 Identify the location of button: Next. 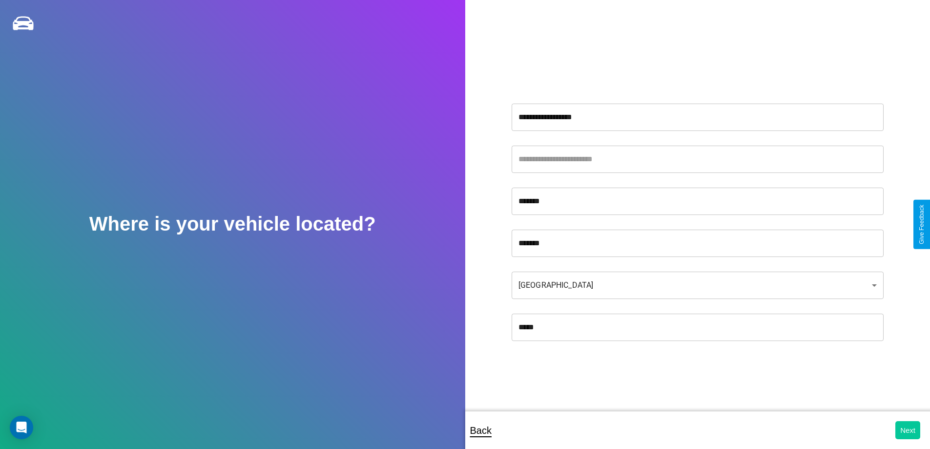
(907, 430).